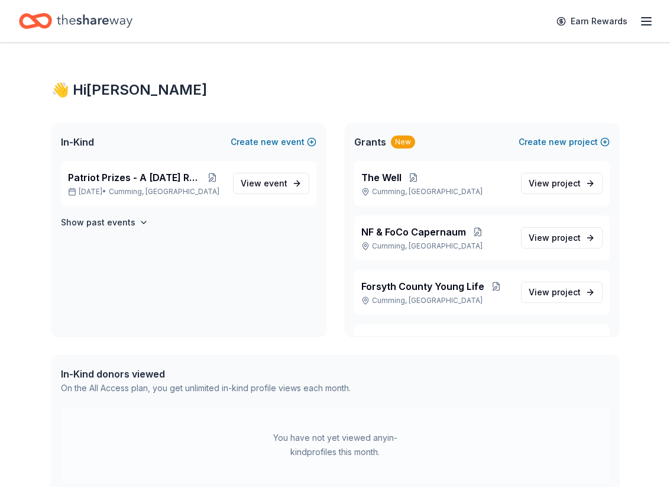  I want to click on span: Helping Veterans Heal, Grow, Thrive, so click(427, 341).